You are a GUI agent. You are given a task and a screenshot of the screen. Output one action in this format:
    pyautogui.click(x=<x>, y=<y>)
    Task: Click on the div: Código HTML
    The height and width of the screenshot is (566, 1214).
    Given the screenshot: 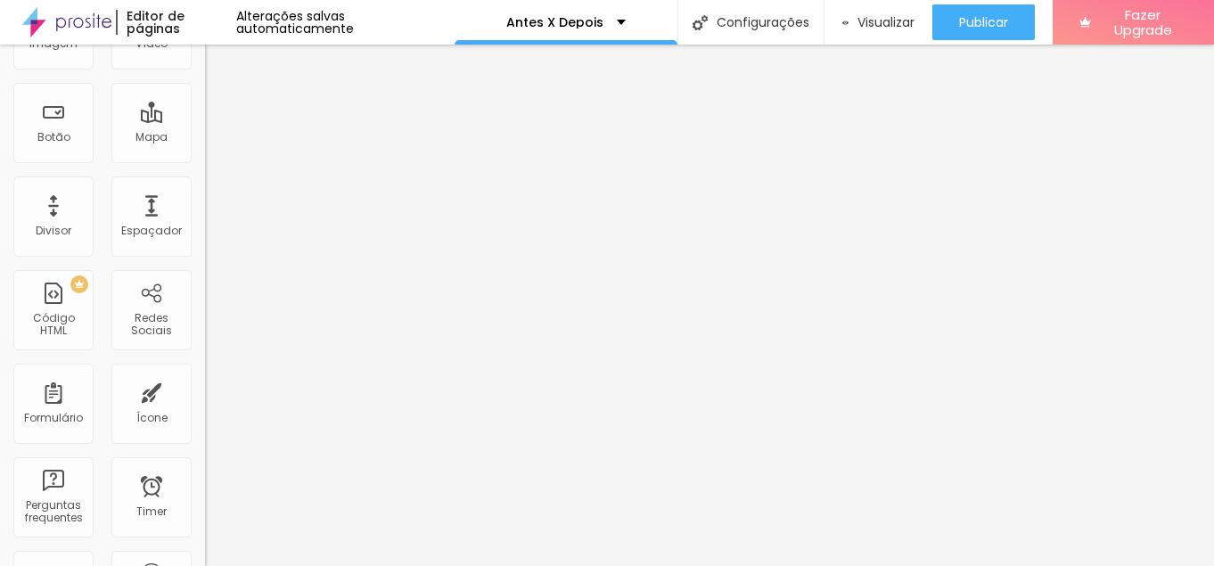 What is the action you would take?
    pyautogui.click(x=53, y=324)
    